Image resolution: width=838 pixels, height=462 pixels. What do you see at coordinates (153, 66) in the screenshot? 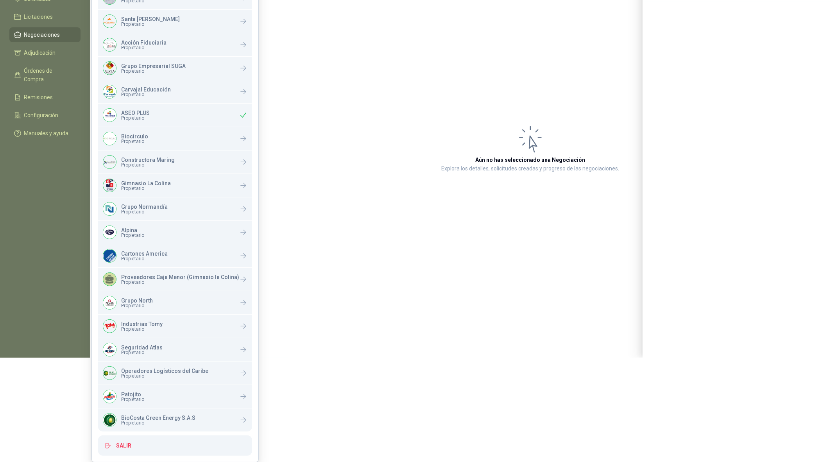
I see `p: Grupo Empresarial SUGA` at bounding box center [153, 66].